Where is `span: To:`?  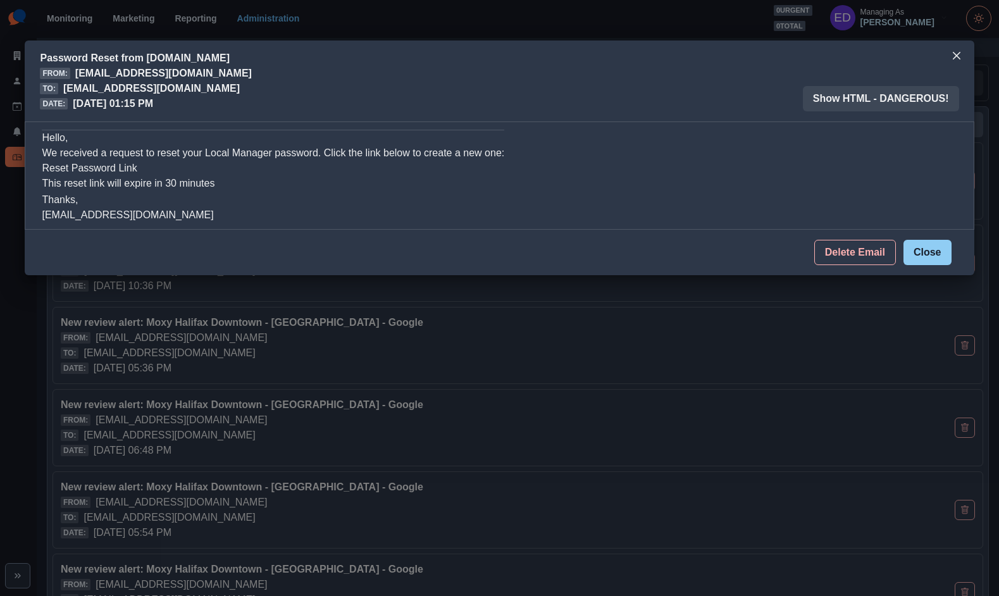
span: To: is located at coordinates (49, 89).